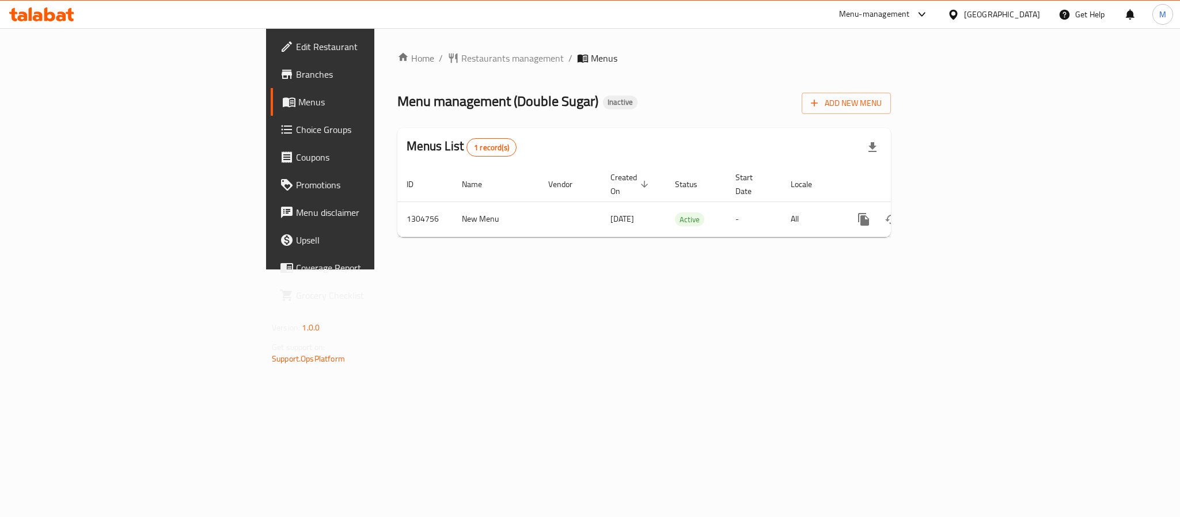 Image resolution: width=1180 pixels, height=517 pixels. What do you see at coordinates (694, 184) in the screenshot?
I see `span: Status` at bounding box center [694, 184].